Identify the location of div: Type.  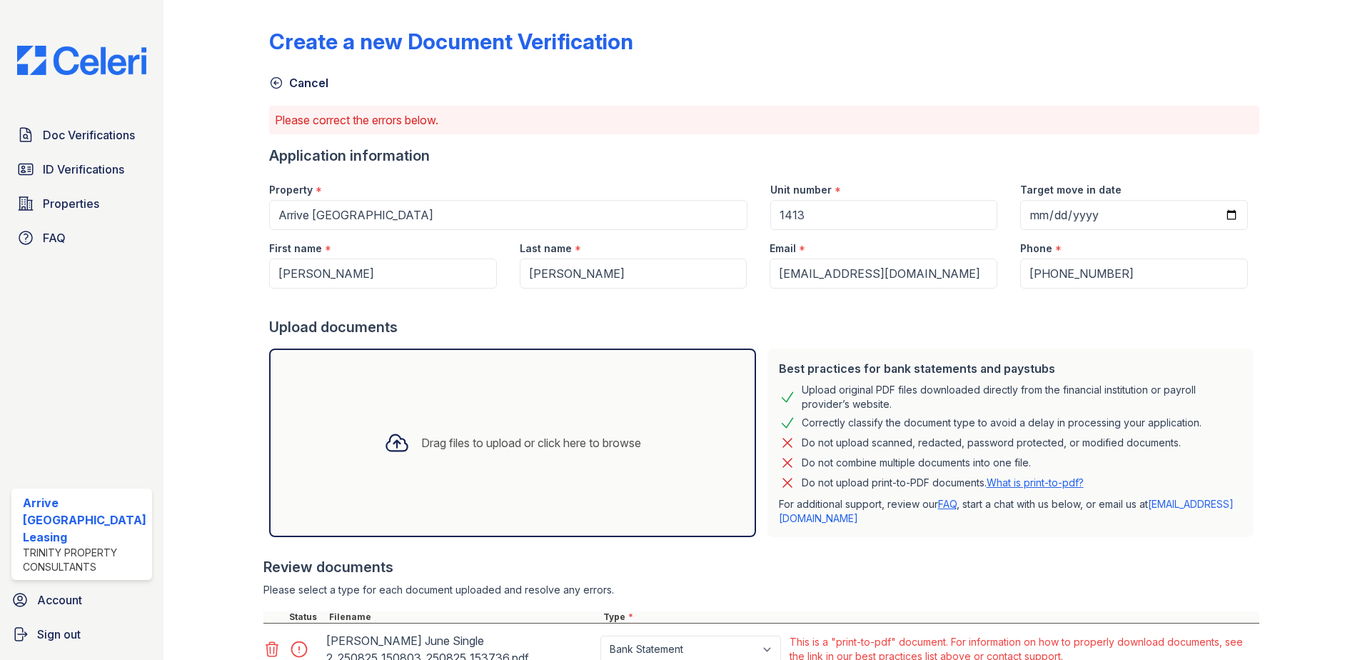
(930, 617).